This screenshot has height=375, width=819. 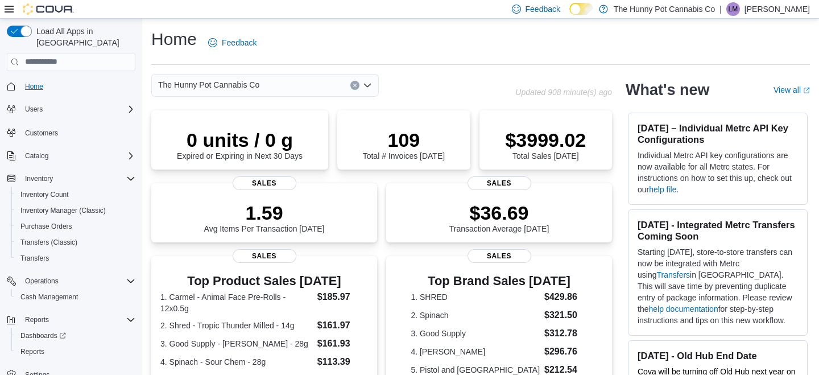 What do you see at coordinates (63, 210) in the screenshot?
I see `span: Inventory Manager (Classic)` at bounding box center [63, 210].